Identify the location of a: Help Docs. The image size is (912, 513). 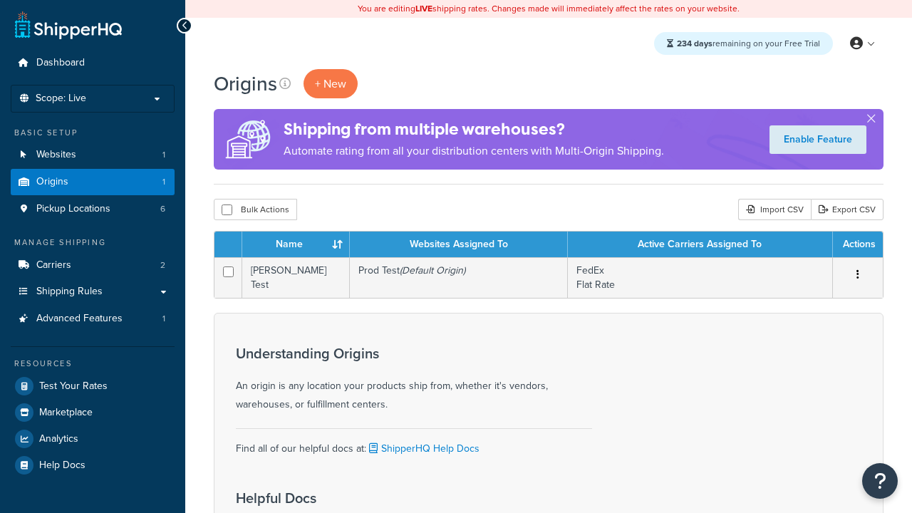
(93, 466).